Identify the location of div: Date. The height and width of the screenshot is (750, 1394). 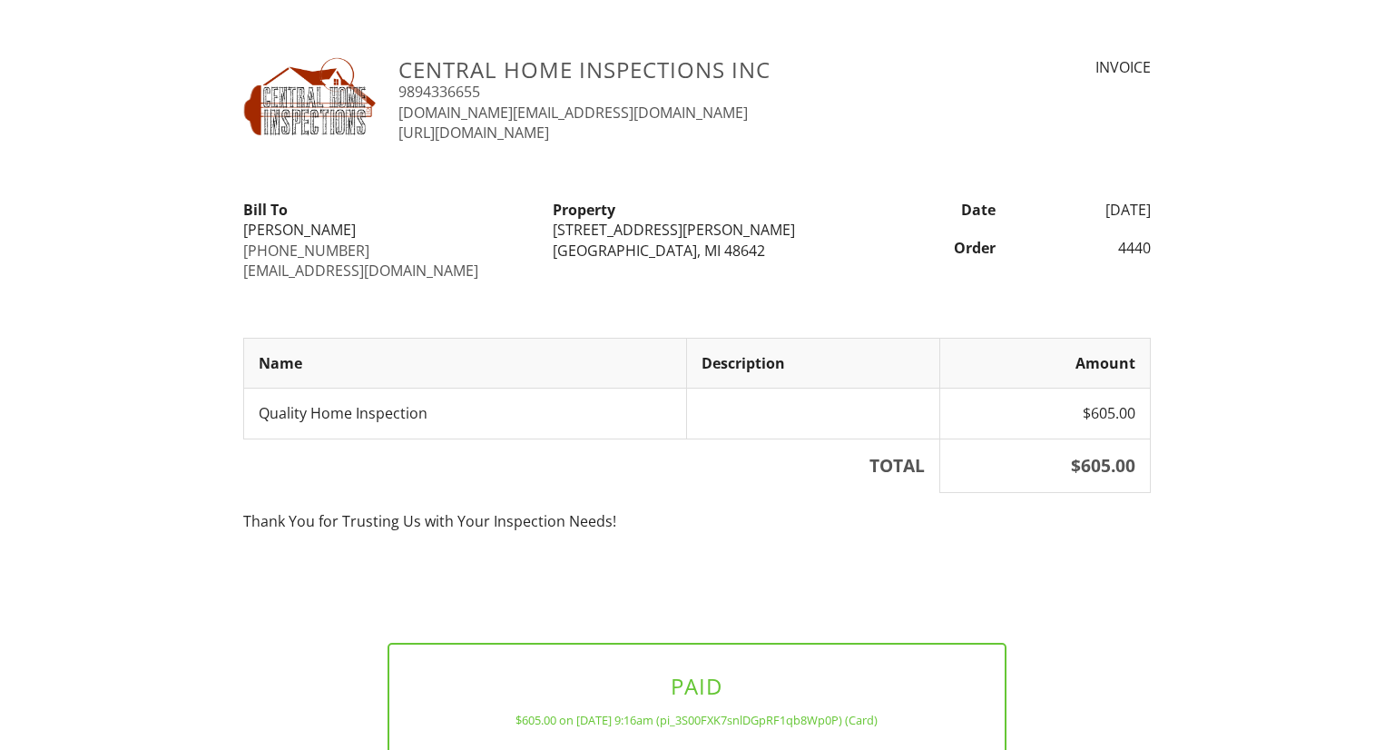
(929, 210).